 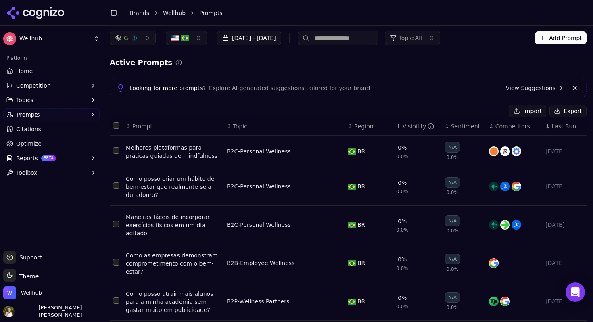 What do you see at coordinates (561, 38) in the screenshot?
I see `button: Add Prompt` at bounding box center [561, 38].